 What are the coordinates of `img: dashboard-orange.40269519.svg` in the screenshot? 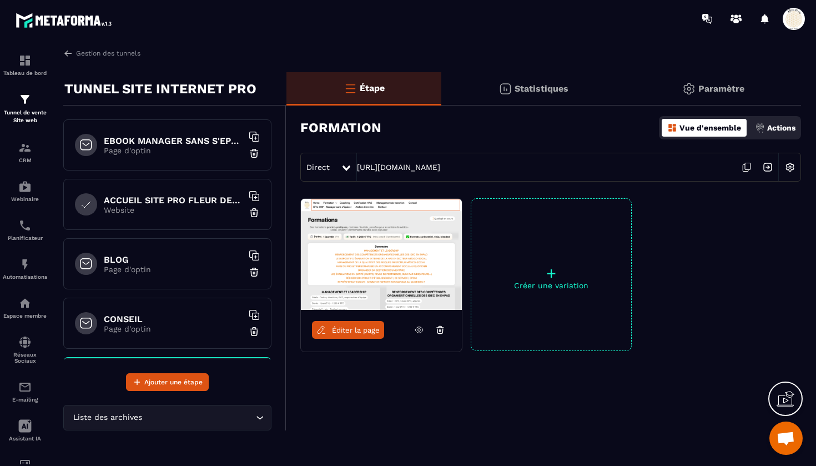 It's located at (672, 128).